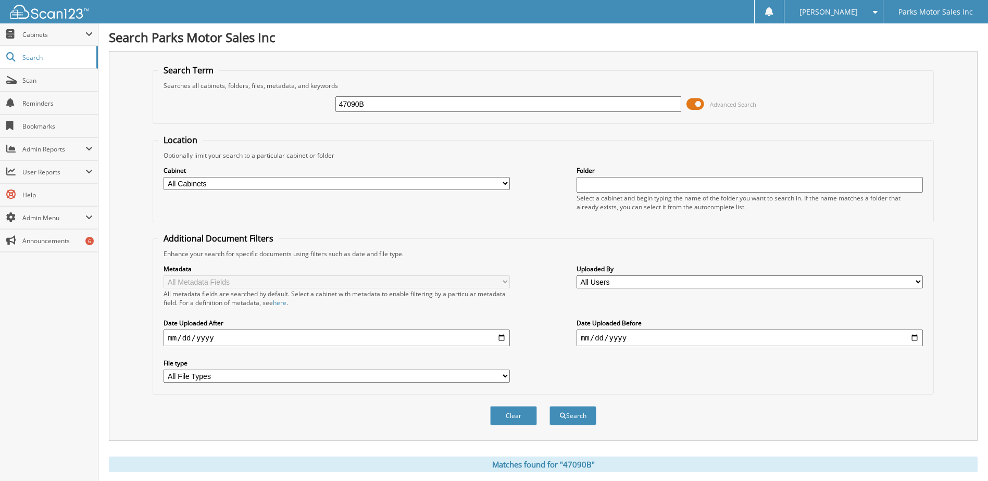  What do you see at coordinates (336, 170) in the screenshot?
I see `label: Cabinet` at bounding box center [336, 170].